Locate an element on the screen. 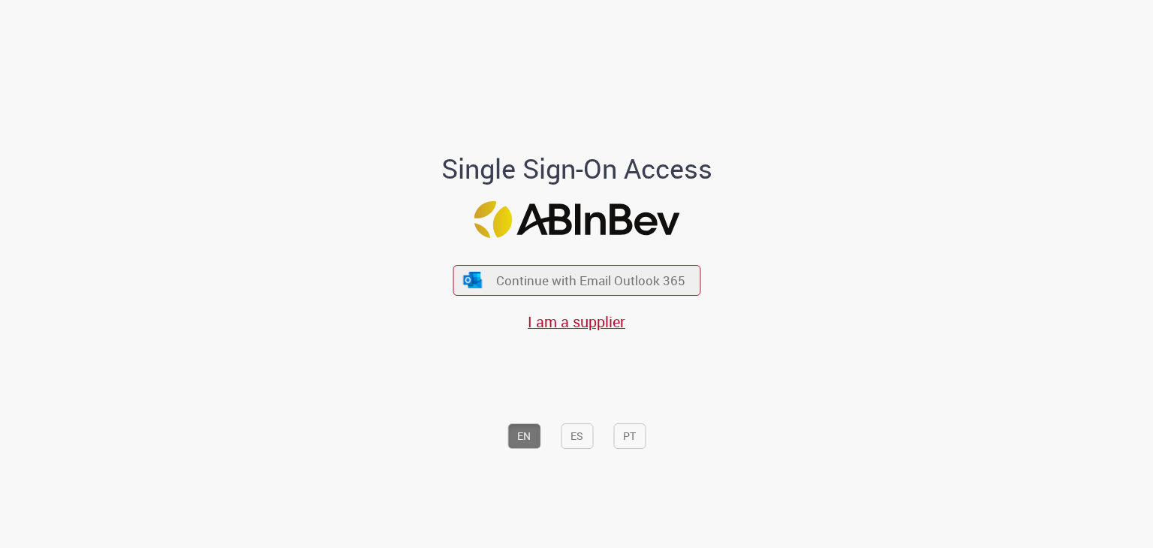  span: I am a supplier is located at coordinates (576, 321).